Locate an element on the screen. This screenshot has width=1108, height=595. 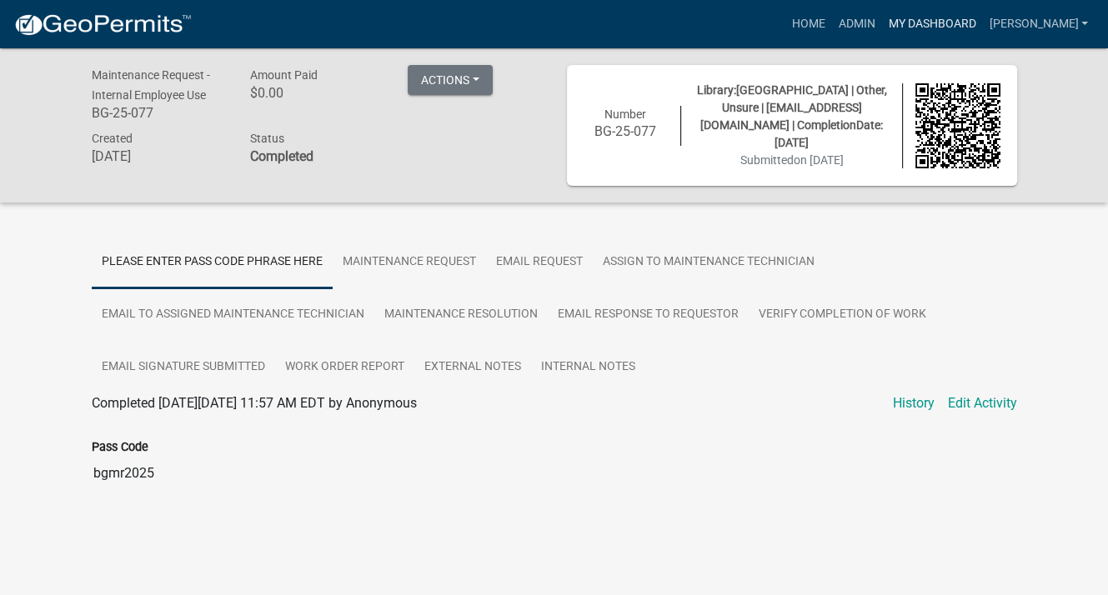
span: Amount Paid is located at coordinates (283, 75).